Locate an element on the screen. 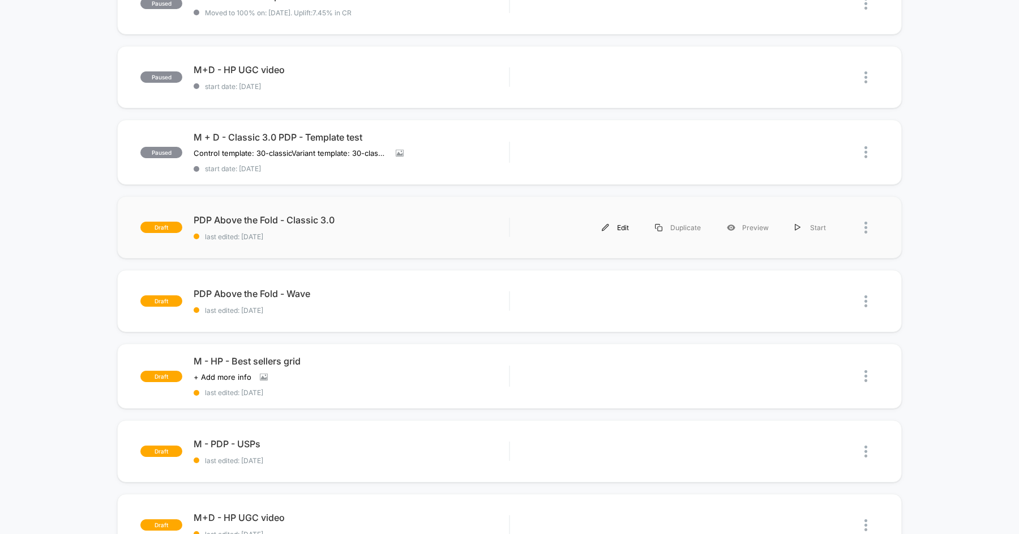  span: PDP Above the Fold - Wave is located at coordinates (351, 293).